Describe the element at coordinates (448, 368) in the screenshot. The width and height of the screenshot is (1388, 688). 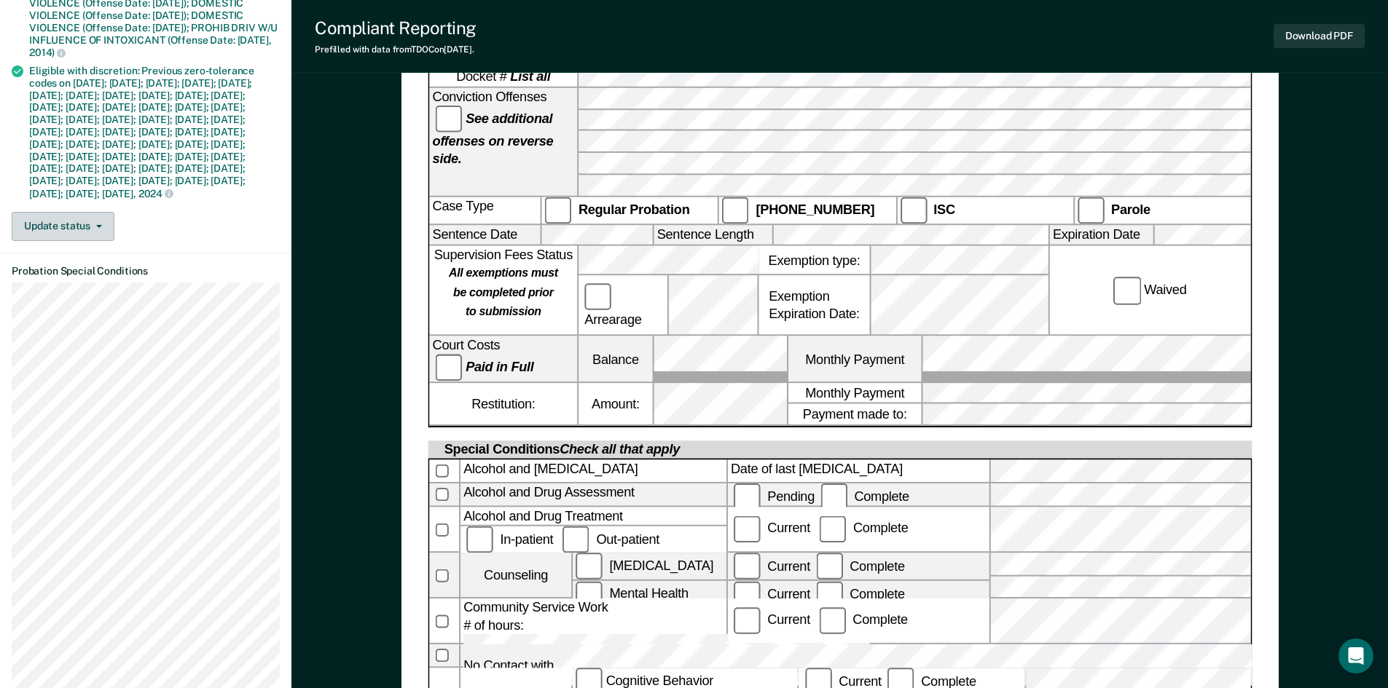
I see `input: Paid in Full` at that location.